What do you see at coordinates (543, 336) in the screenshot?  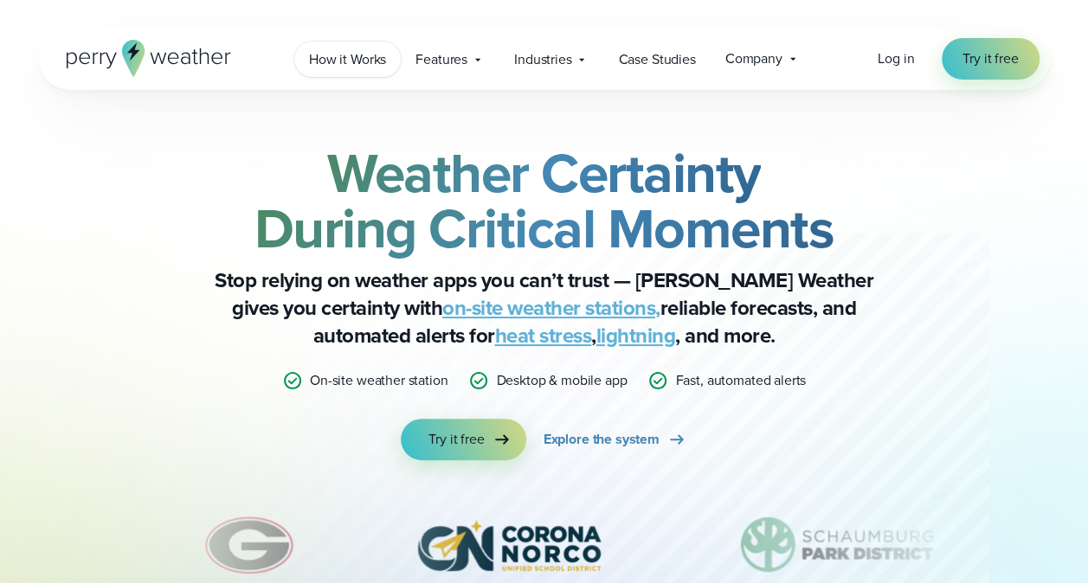 I see `a: heat stress` at bounding box center [543, 336].